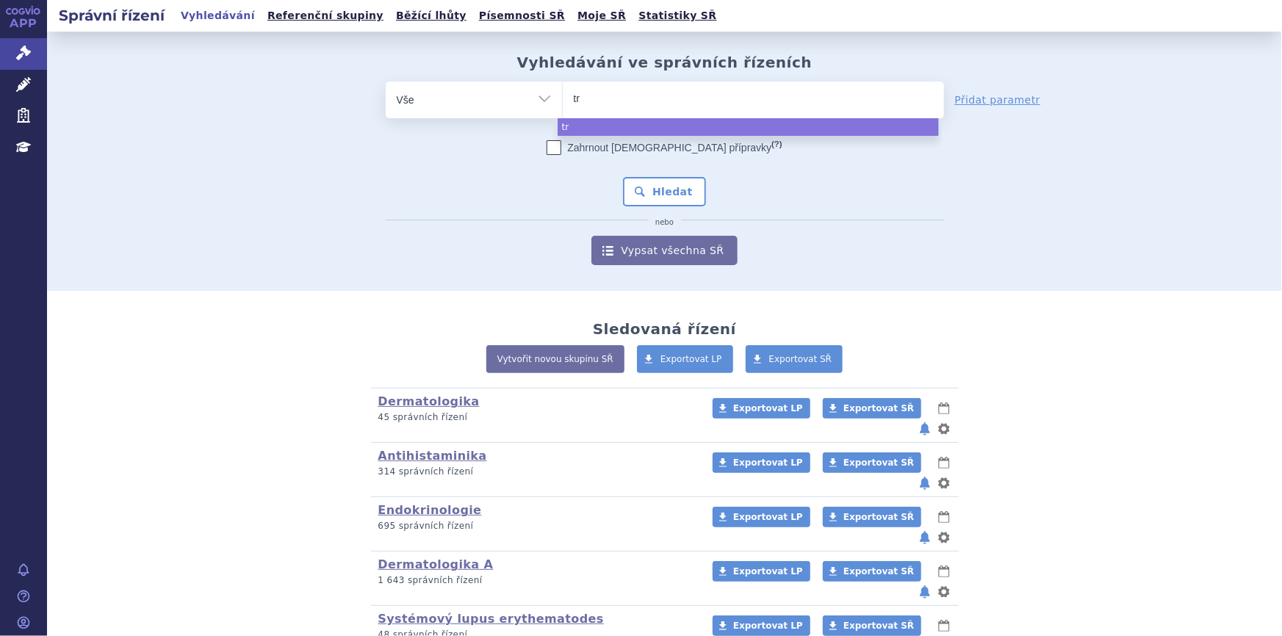 The height and width of the screenshot is (636, 1282). What do you see at coordinates (536, 526) in the screenshot?
I see `p: 695 správních řízení` at bounding box center [536, 526].